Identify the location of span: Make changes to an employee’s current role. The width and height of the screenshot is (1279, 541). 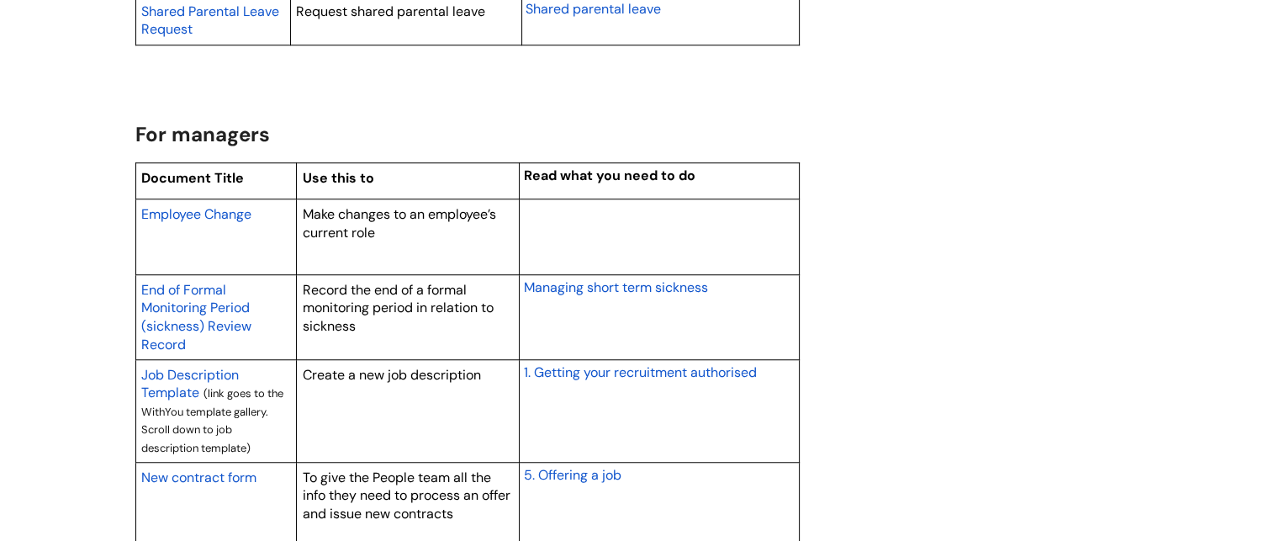
(399, 223).